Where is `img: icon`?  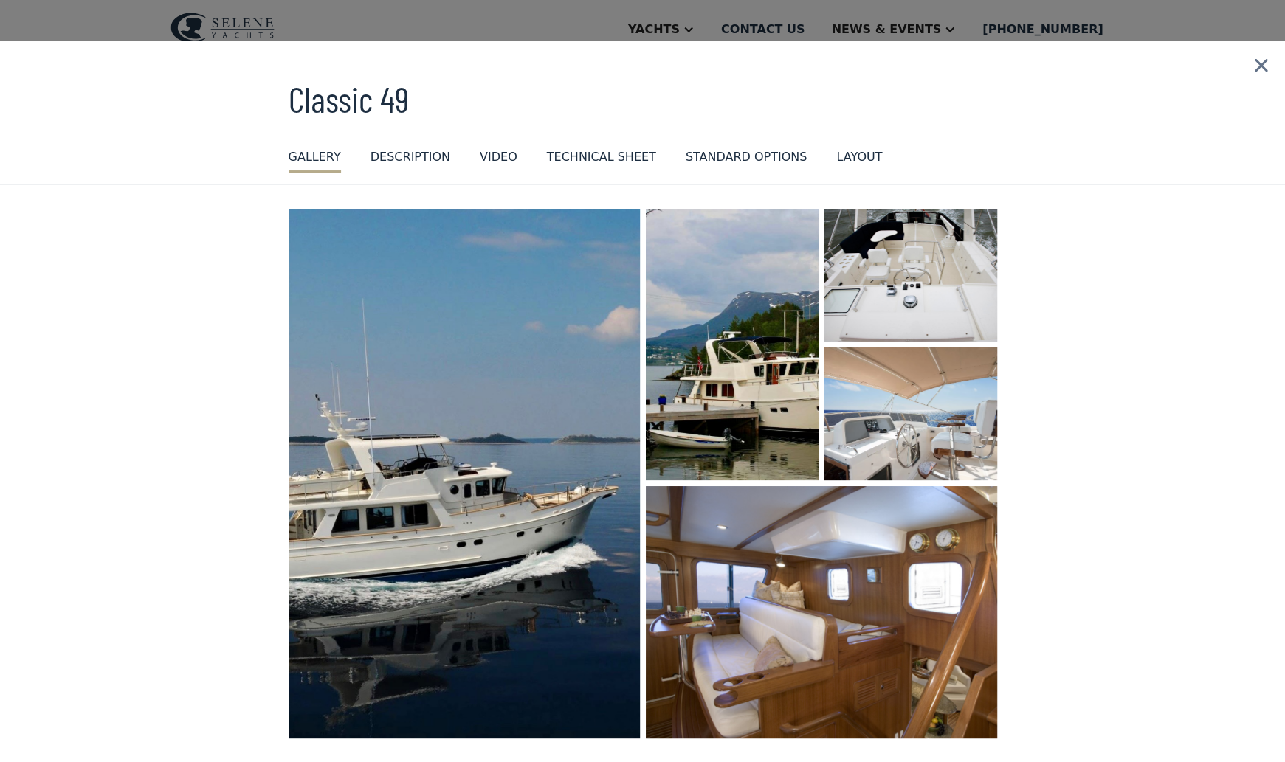 img: icon is located at coordinates (1260, 66).